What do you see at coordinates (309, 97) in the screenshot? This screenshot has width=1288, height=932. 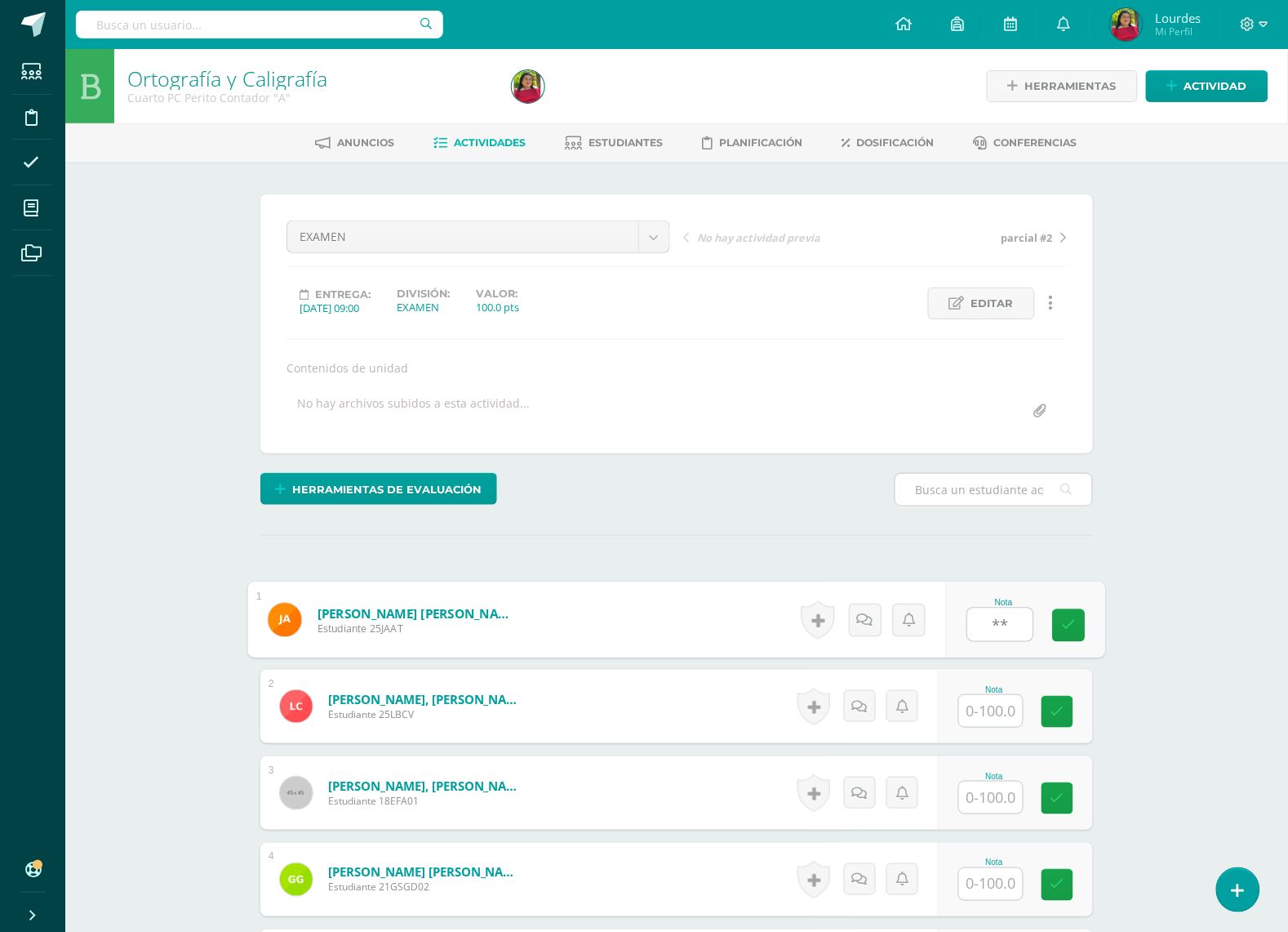 I see `div: Cuarto PC Perito Contador 'A'` at bounding box center [309, 97].